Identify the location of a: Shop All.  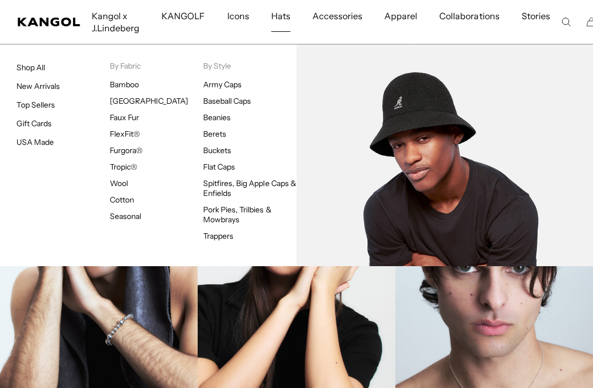
(31, 67).